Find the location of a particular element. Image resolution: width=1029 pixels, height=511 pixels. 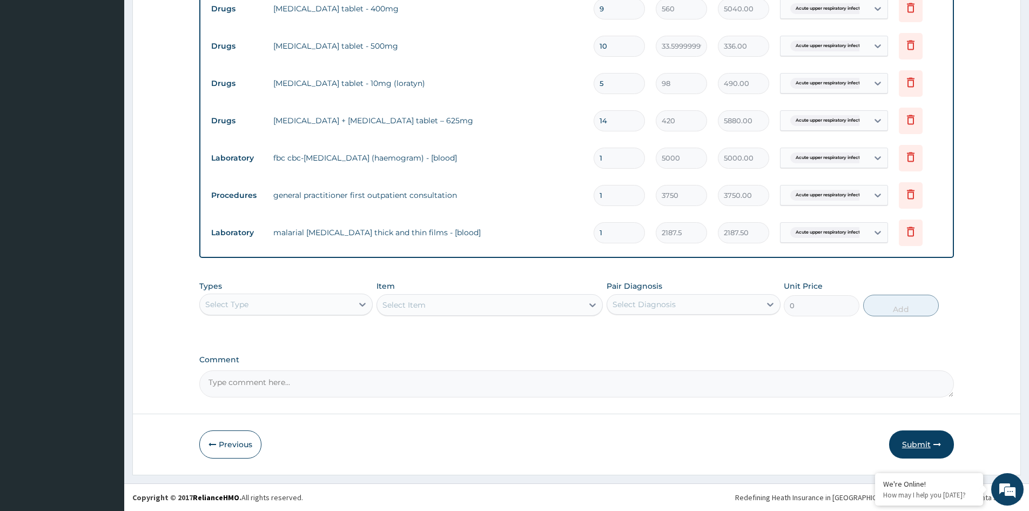

footer: All rights reserved. is located at coordinates (577, 497).